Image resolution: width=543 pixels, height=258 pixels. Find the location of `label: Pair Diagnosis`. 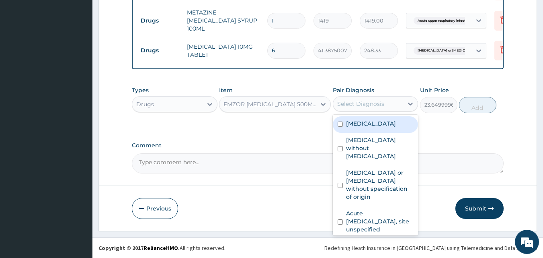

label: Pair Diagnosis is located at coordinates (353, 90).